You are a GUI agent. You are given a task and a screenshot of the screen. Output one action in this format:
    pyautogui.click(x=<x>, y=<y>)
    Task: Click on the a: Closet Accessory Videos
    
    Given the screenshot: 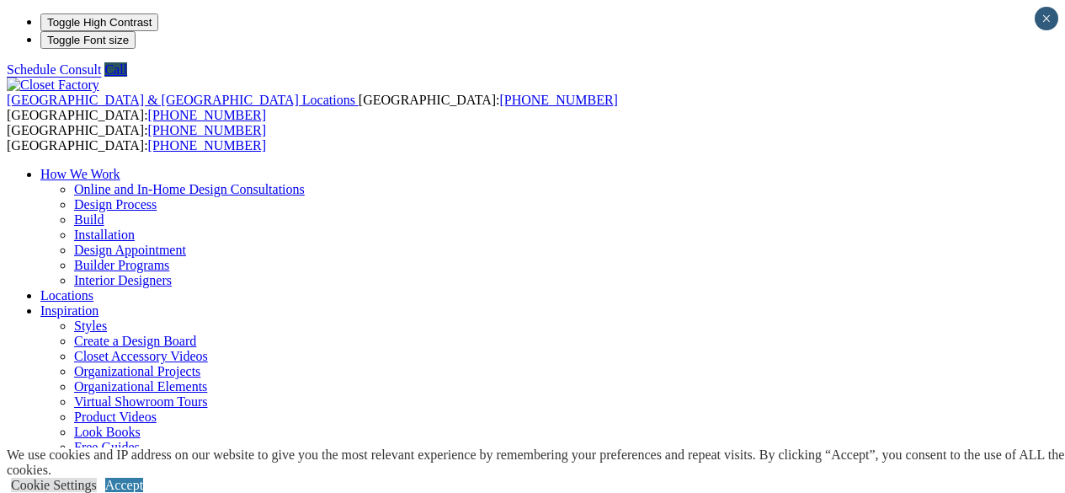 What is the action you would take?
    pyautogui.click(x=141, y=355)
    